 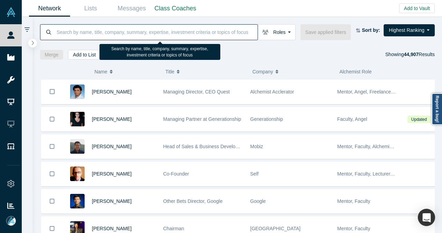 I want to click on img: Michael Chang's Profile Image, so click(x=77, y=146).